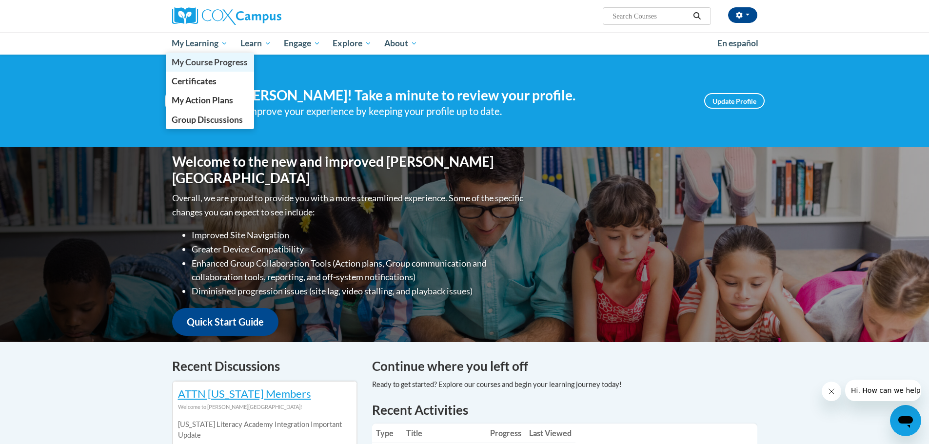 The image size is (929, 444). I want to click on span: About, so click(401, 43).